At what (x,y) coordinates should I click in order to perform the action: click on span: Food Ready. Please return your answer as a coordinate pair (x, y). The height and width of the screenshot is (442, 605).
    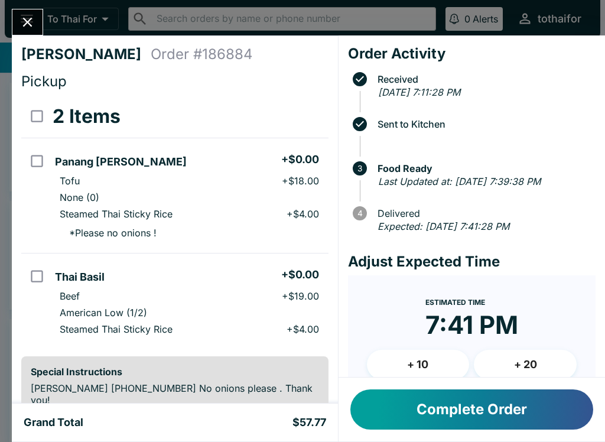
    Looking at the image, I should click on (483, 168).